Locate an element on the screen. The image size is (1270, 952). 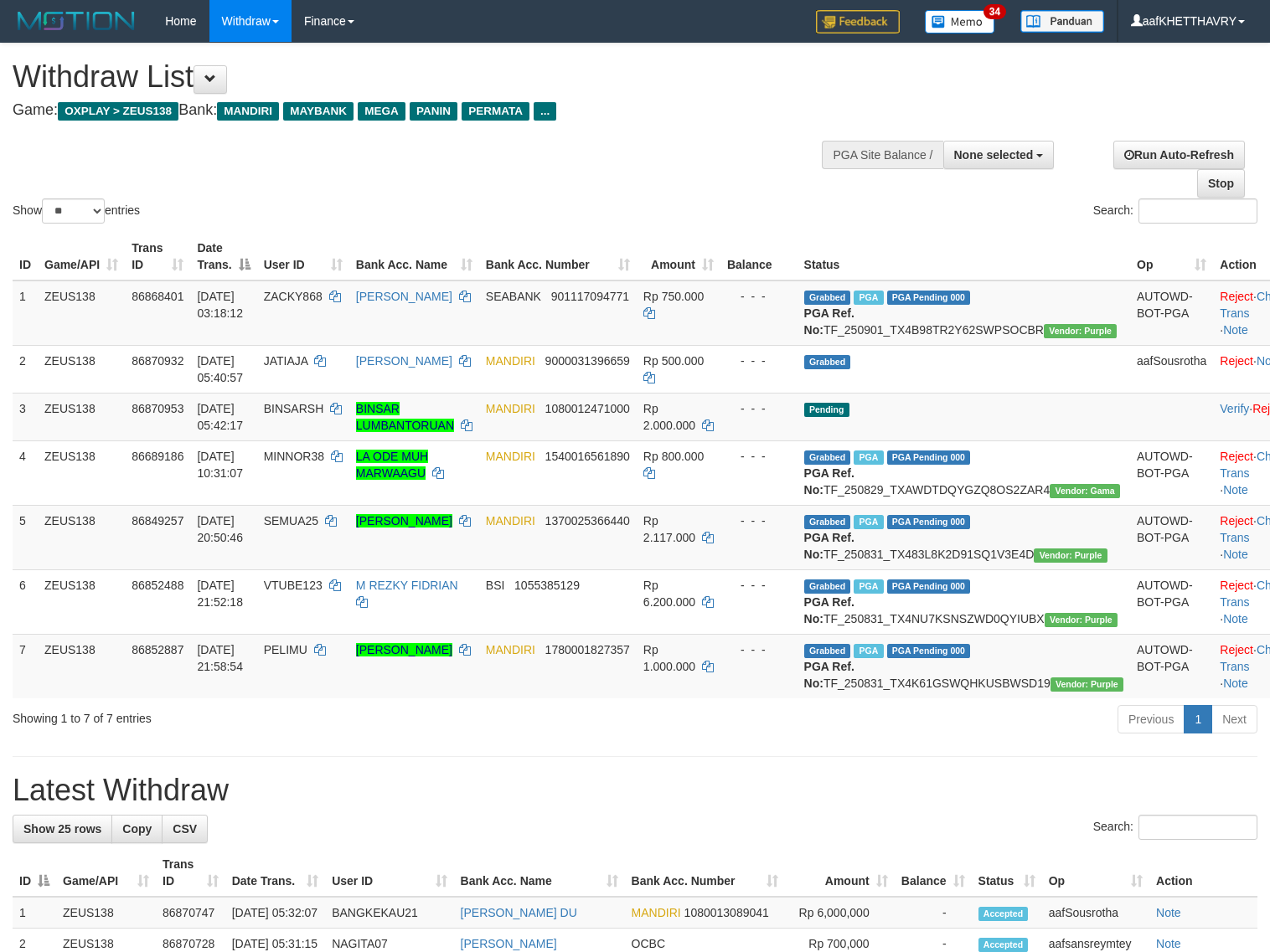
a: LA ODE MUH MARWAAGU is located at coordinates (392, 465).